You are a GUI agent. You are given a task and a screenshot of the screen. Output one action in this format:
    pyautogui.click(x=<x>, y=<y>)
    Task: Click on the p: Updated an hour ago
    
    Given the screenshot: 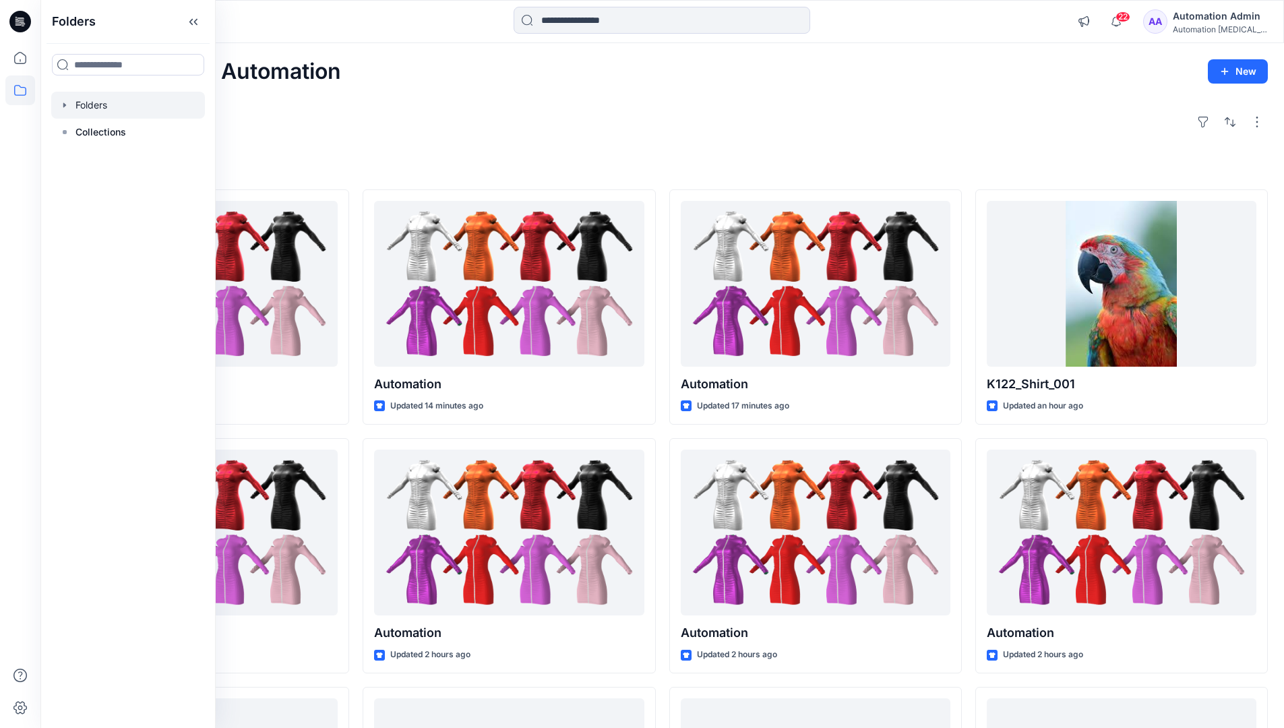 What is the action you would take?
    pyautogui.click(x=1043, y=406)
    